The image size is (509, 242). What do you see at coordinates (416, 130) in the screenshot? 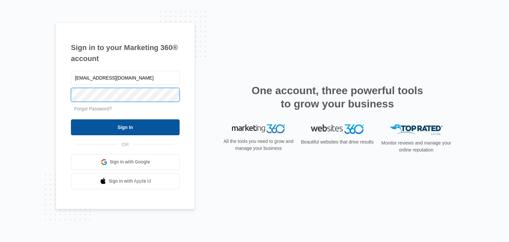
I see `img: Top Rated Local` at bounding box center [416, 130].